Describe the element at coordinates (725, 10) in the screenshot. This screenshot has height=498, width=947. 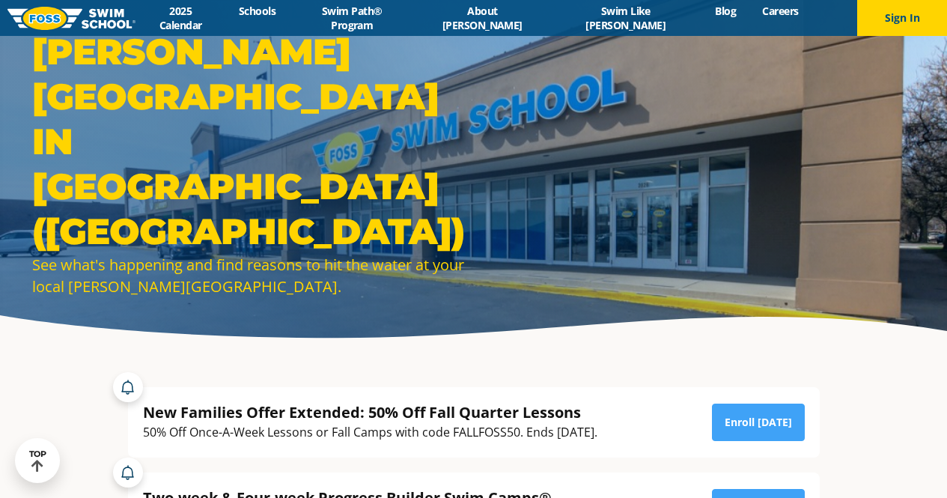
I see `a: Blog` at that location.